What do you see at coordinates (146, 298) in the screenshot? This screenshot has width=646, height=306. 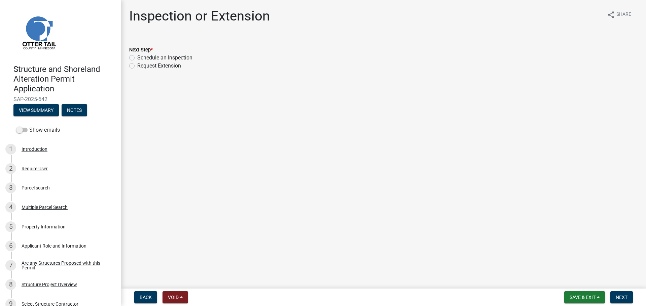 I see `button: Back` at bounding box center [146, 298].